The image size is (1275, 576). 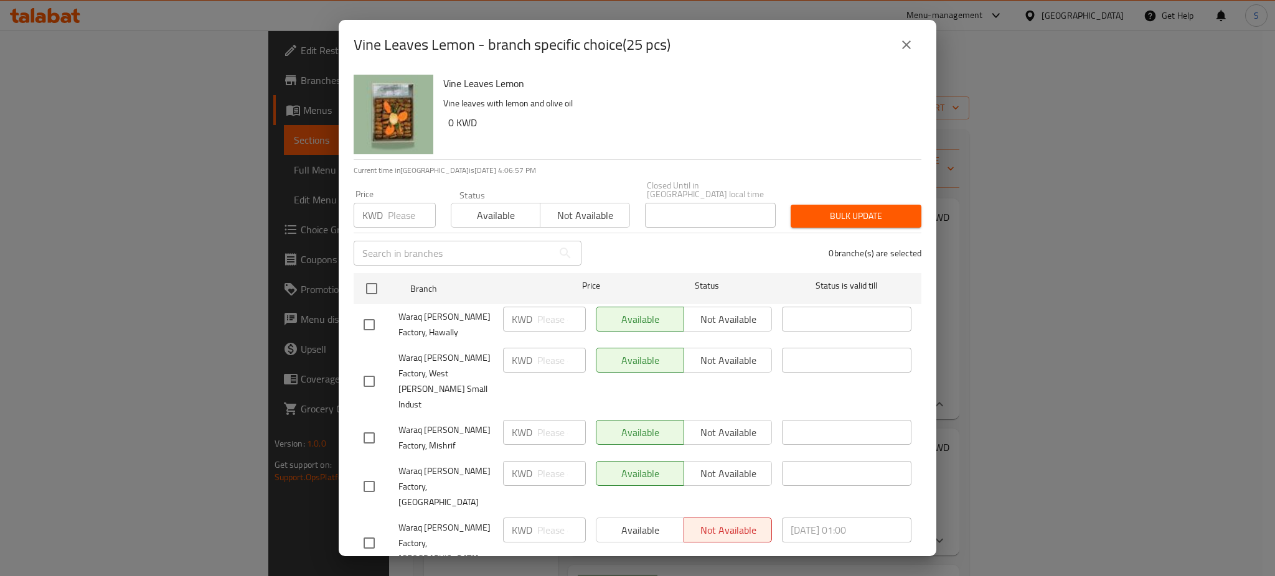 What do you see at coordinates (677, 103) in the screenshot?
I see `p: Vine leaves with lemon and olive oil` at bounding box center [677, 103].